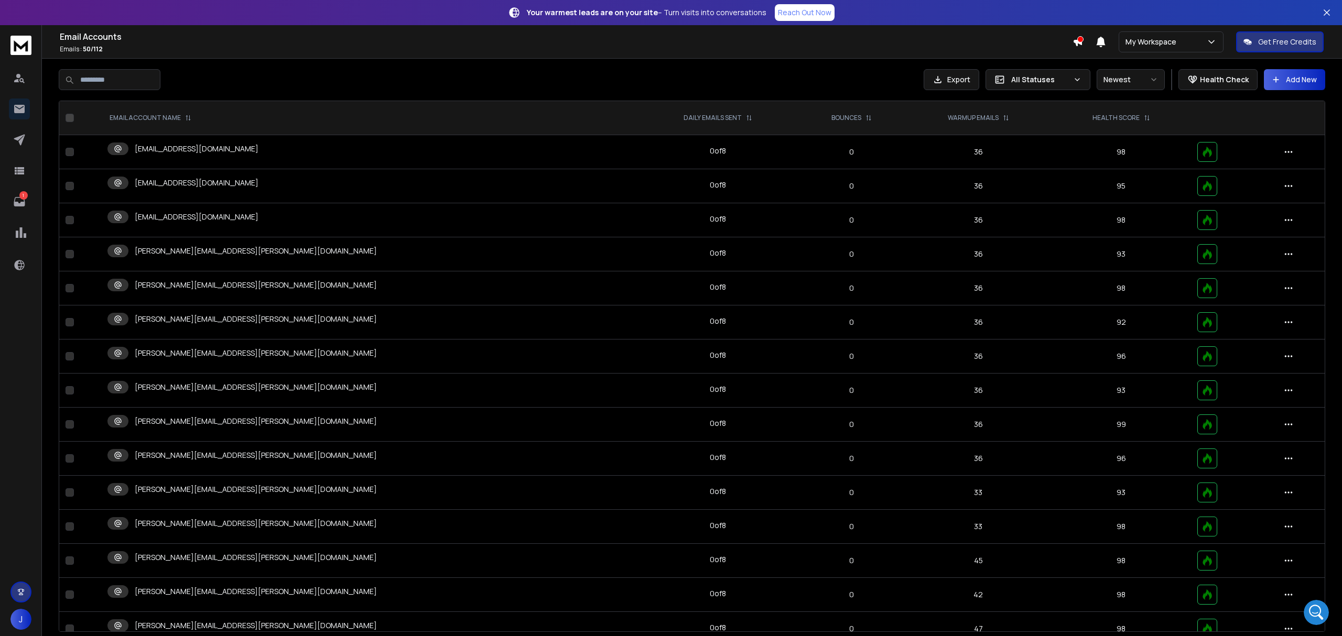 The image size is (1342, 636). Describe the element at coordinates (93, 49) in the screenshot. I see `span: 50 / 112` at that location.